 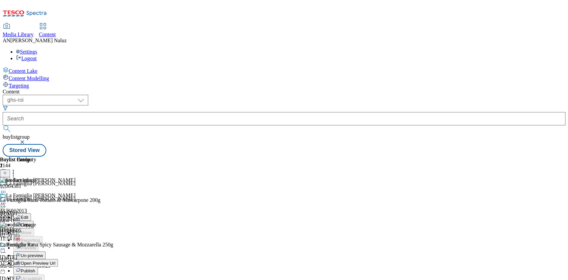 What do you see at coordinates (18, 31) in the screenshot?
I see `a: Media Library` at bounding box center [18, 31].